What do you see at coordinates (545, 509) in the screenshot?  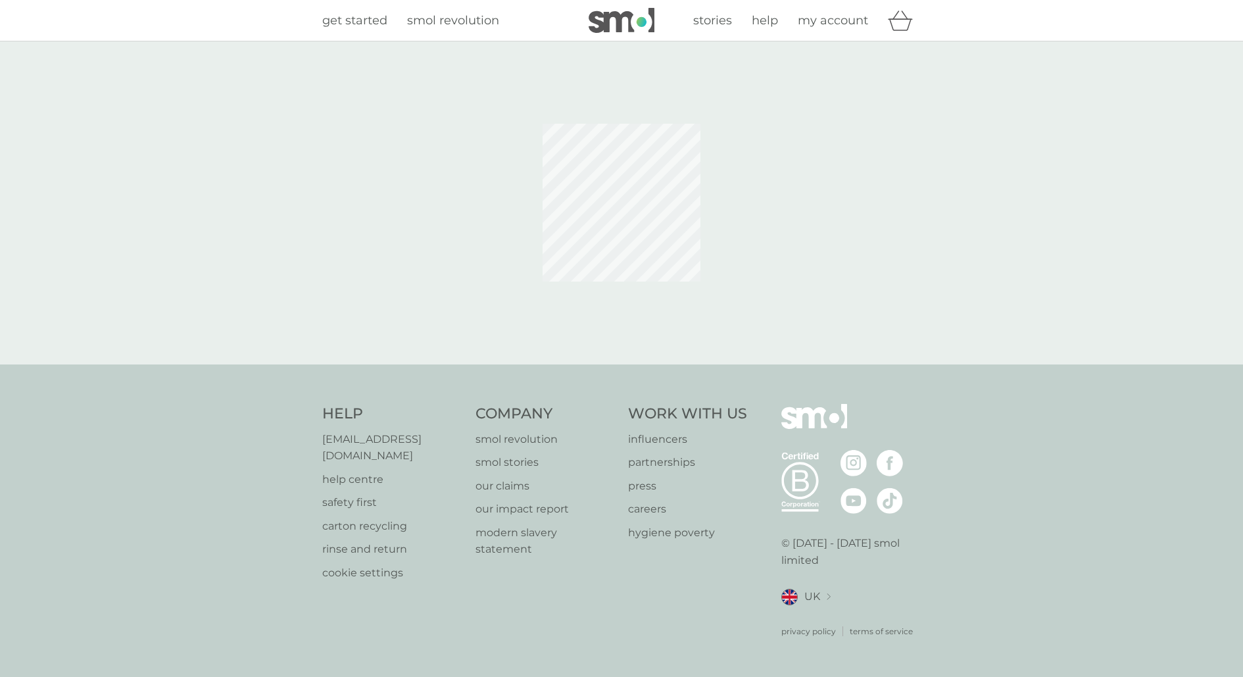 I see `a: our impact report` at bounding box center [545, 509].